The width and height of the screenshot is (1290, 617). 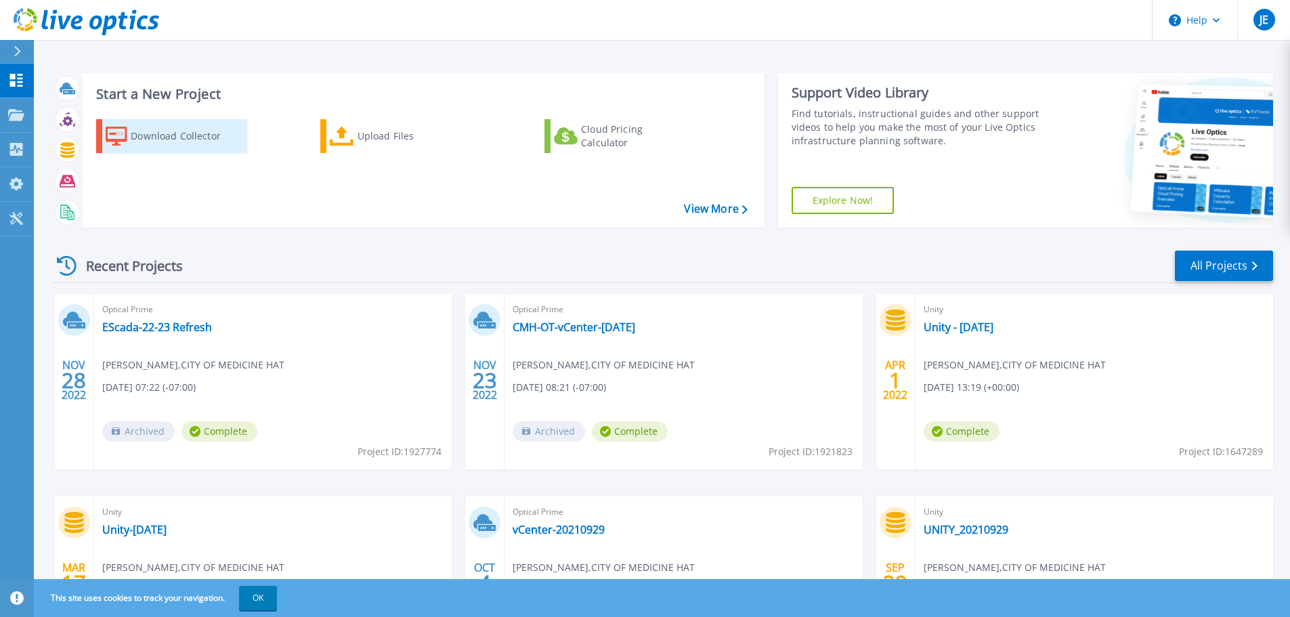 What do you see at coordinates (74, 380) in the screenshot?
I see `span: 28` at bounding box center [74, 380].